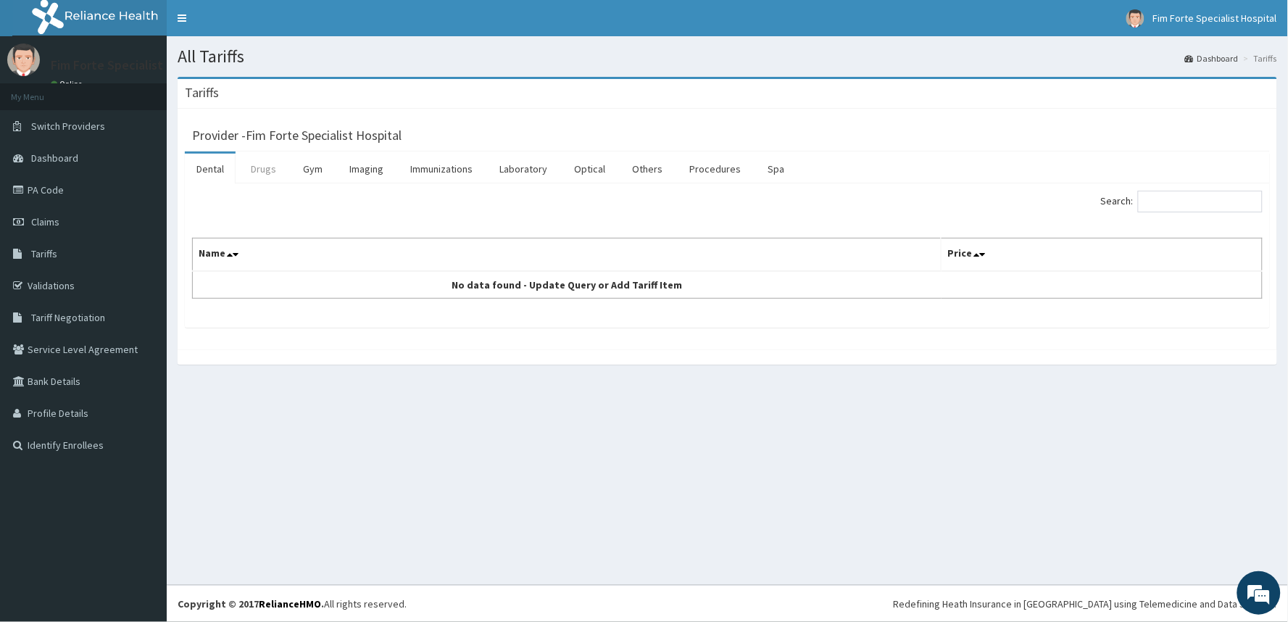 The width and height of the screenshot is (1288, 622). What do you see at coordinates (45, 222) in the screenshot?
I see `span: Claims` at bounding box center [45, 222].